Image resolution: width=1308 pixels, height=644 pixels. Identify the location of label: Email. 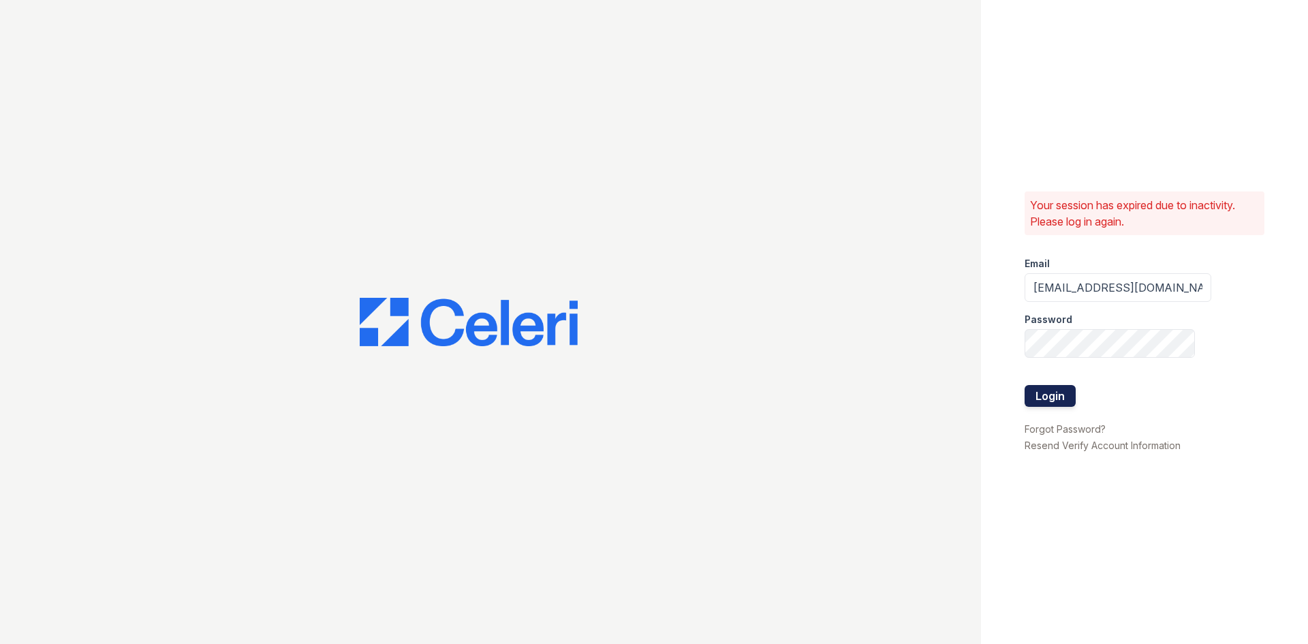
(1037, 264).